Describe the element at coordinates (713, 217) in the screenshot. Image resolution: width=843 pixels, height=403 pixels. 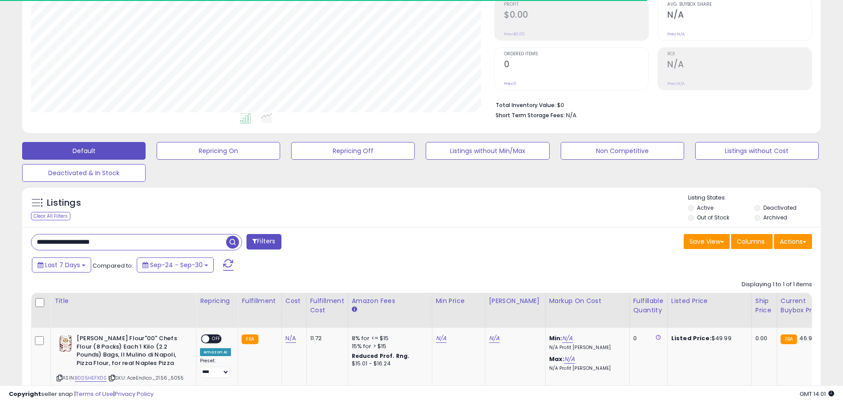
I see `label: Out of Stock` at that location.